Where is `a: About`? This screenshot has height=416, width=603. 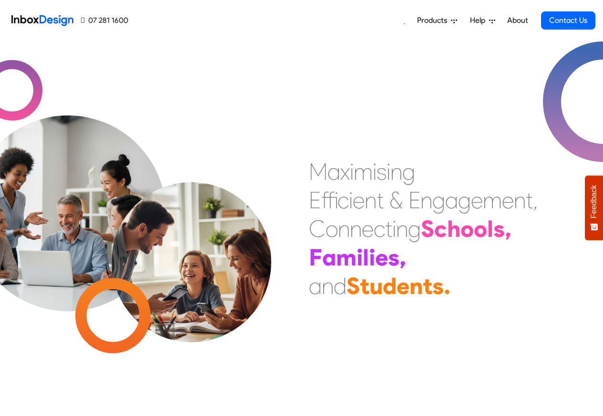 a: About is located at coordinates (517, 21).